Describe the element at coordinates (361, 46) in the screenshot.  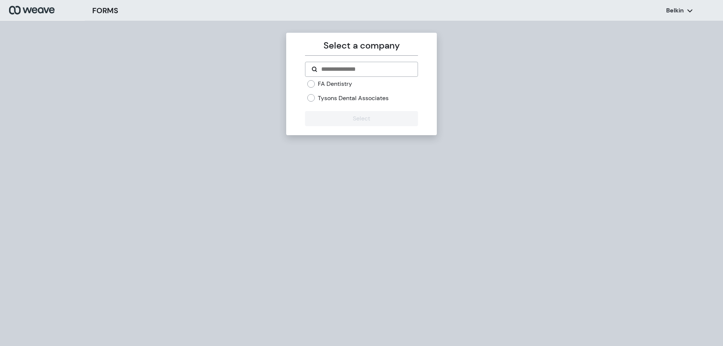
I see `p: Select a company` at that location.